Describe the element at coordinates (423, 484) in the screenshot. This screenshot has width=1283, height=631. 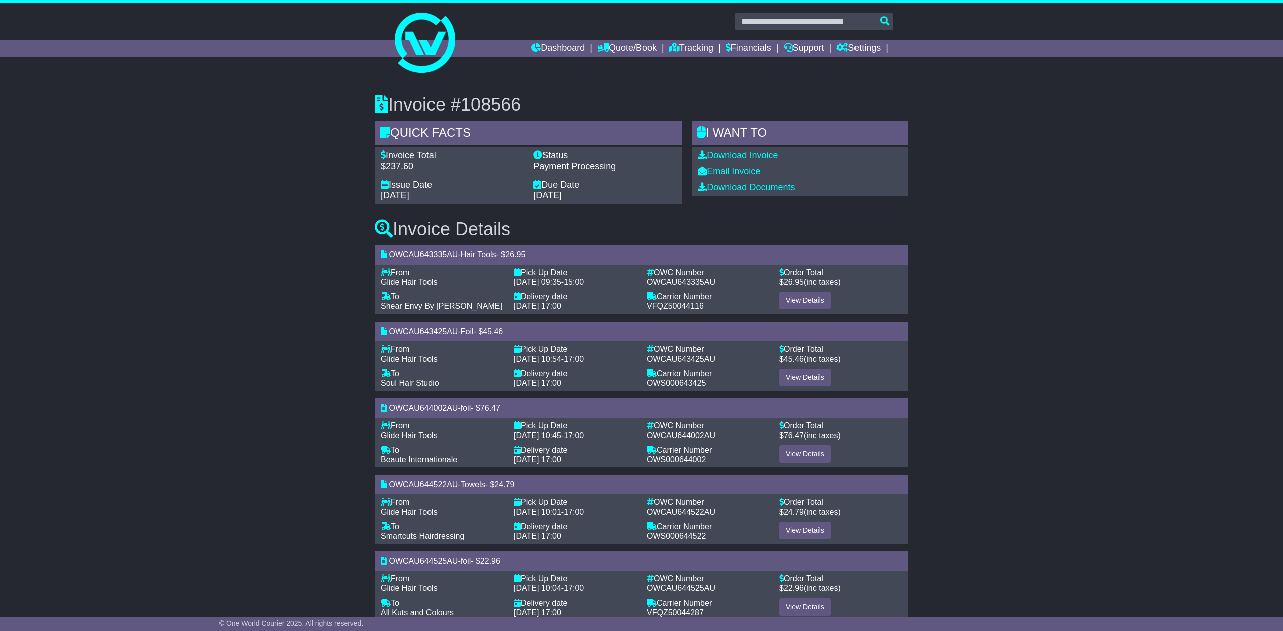
I see `span: OWCAU644522AU` at that location.